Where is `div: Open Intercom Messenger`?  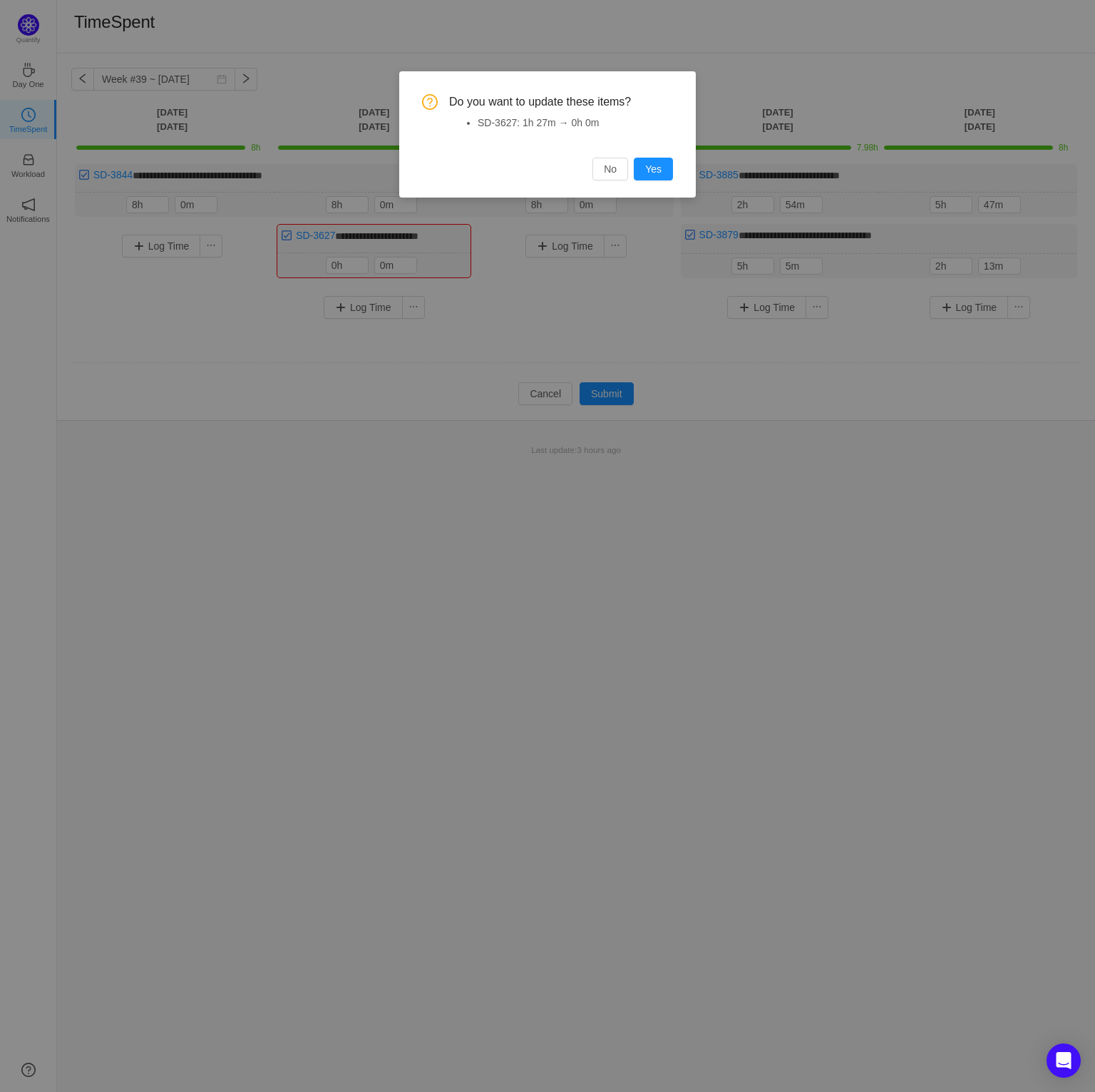
div: Open Intercom Messenger is located at coordinates (1063, 1060).